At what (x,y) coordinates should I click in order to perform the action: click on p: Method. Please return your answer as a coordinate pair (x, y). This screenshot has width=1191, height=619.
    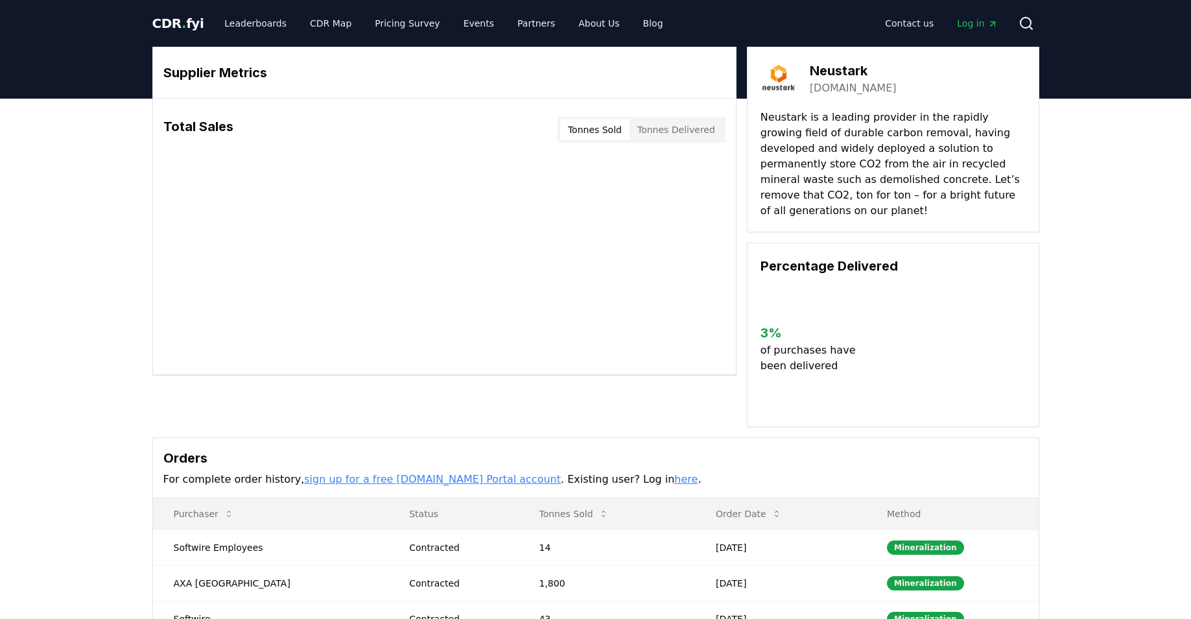
    Looking at the image, I should click on (953, 514).